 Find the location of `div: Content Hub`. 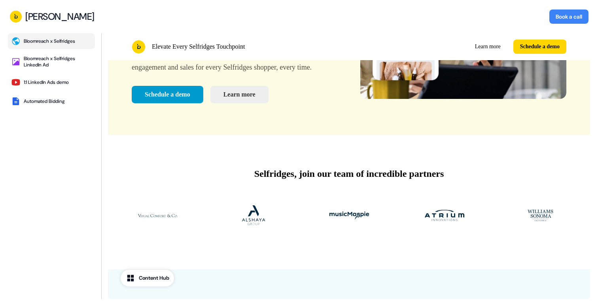

div: Content Hub is located at coordinates (46, 245).